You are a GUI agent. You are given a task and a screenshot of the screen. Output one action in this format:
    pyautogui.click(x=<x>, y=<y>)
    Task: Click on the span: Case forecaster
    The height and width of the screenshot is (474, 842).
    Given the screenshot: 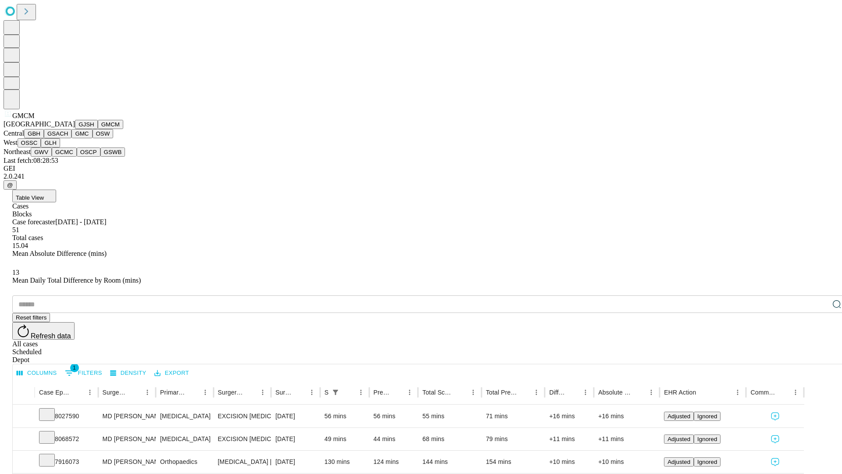 What is the action you would take?
    pyautogui.click(x=34, y=221)
    